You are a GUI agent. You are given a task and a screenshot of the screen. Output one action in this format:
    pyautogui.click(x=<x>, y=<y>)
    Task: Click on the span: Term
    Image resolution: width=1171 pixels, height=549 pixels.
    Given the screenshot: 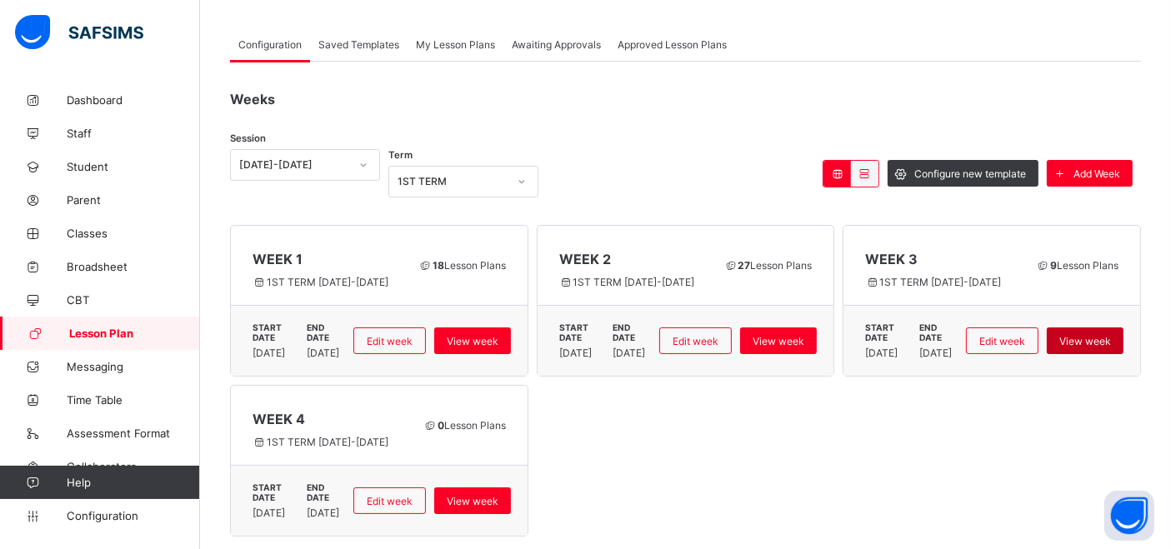 What is the action you would take?
    pyautogui.click(x=400, y=155)
    